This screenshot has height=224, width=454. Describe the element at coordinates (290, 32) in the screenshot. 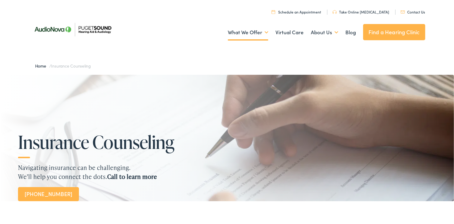

I see `a: Virtual Care` at that location.